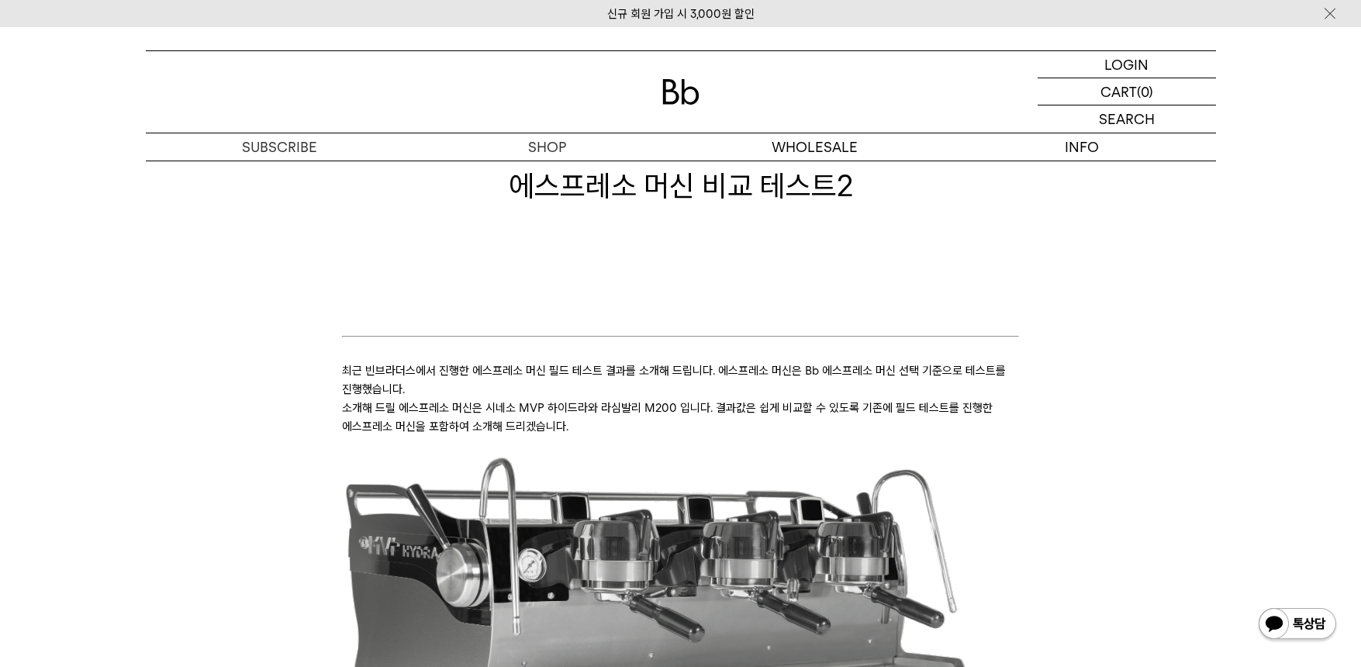 Image resolution: width=1361 pixels, height=667 pixels. Describe the element at coordinates (681, 185) in the screenshot. I see `h1: 에스프레소 머신 비교 테스트2` at that location.